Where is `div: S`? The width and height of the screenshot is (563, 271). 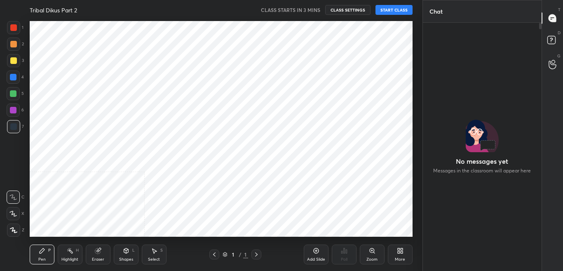 div: S is located at coordinates (161, 250).